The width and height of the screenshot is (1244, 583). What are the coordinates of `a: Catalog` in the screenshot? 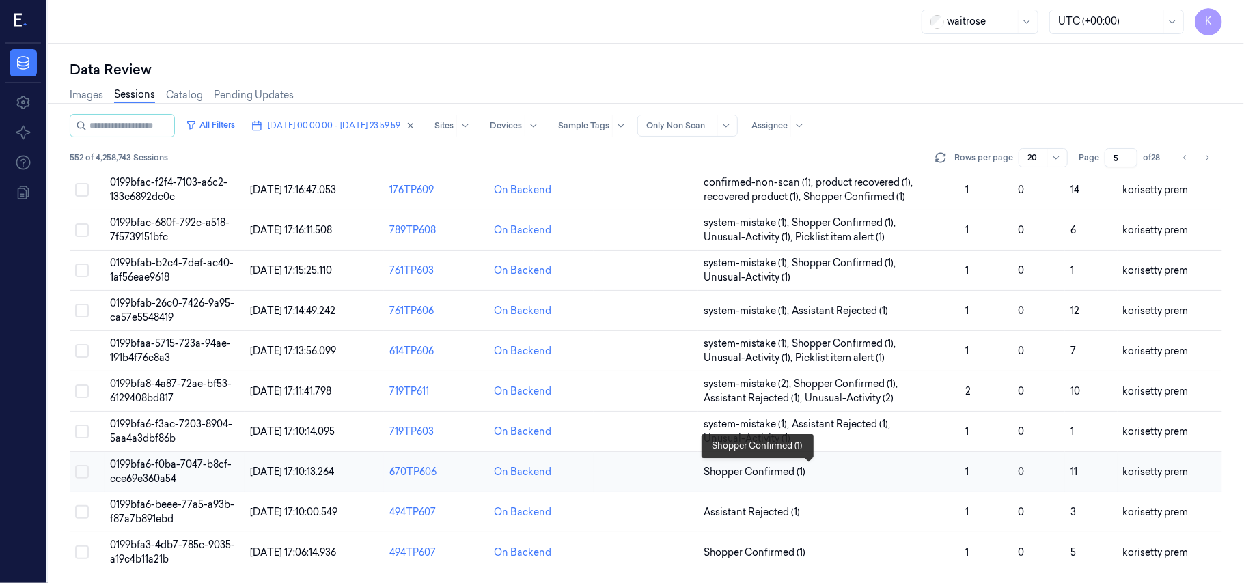 It's located at (184, 95).